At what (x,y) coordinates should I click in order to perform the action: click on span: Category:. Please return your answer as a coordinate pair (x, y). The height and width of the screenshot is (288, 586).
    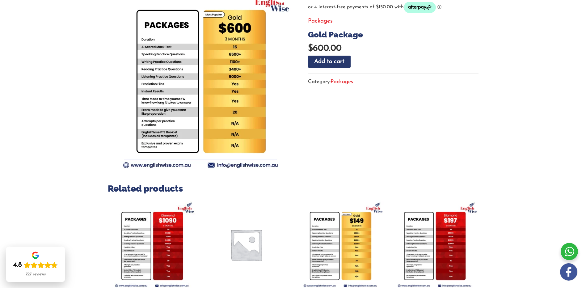
    Looking at the image, I should click on (330, 81).